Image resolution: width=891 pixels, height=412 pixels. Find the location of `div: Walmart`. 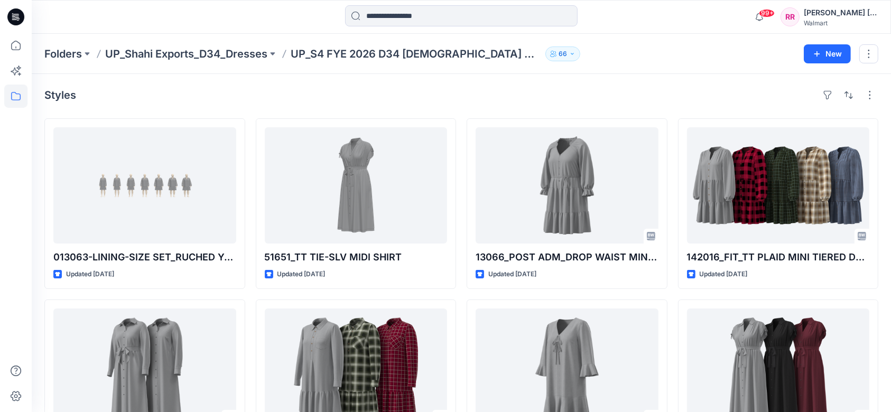

div: Walmart is located at coordinates (841, 23).